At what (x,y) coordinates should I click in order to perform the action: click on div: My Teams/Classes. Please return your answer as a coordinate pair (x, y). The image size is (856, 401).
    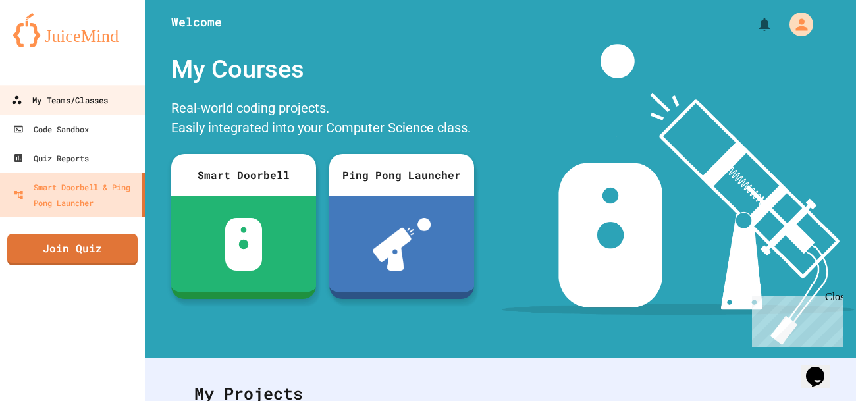
    Looking at the image, I should click on (59, 100).